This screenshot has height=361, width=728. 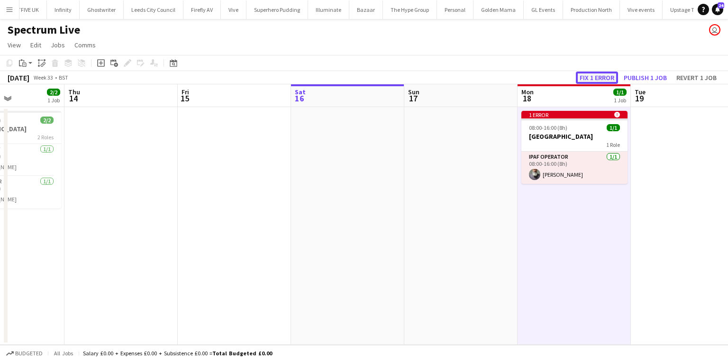 I want to click on span: Sat, so click(x=300, y=92).